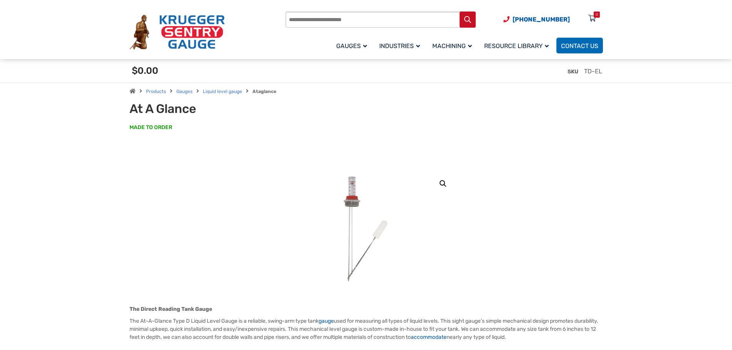 This screenshot has height=350, width=732. I want to click on strong: The Direct Reading Tank Gauge, so click(171, 309).